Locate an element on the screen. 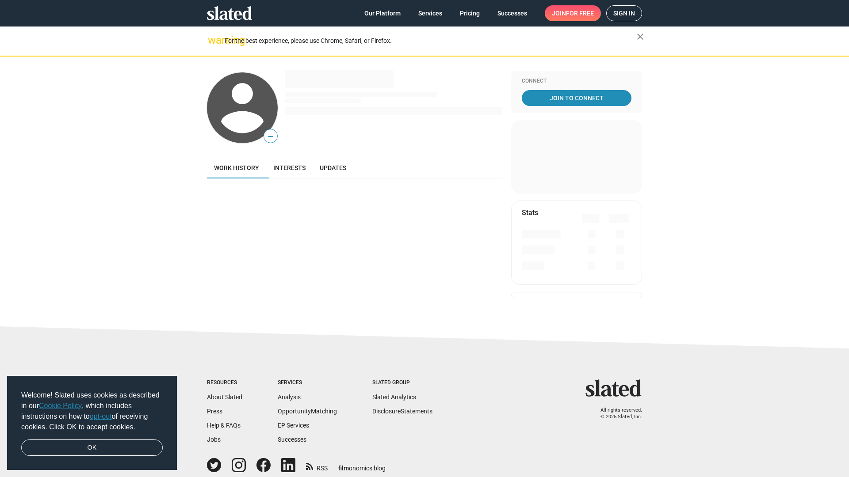 The height and width of the screenshot is (477, 849). mat-icon: close is located at coordinates (640, 37).